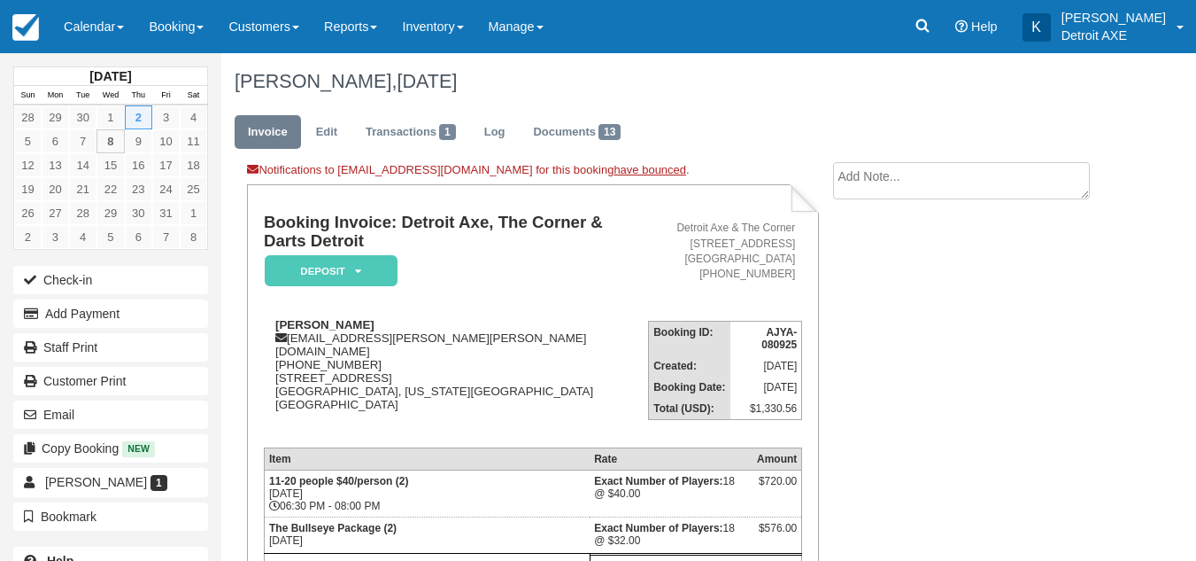  I want to click on button: Check-in, so click(111, 280).